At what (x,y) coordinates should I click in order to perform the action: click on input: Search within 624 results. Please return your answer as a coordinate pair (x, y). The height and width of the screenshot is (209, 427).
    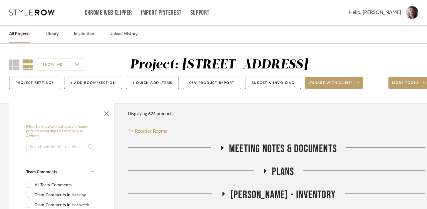
    Looking at the image, I should click on (62, 147).